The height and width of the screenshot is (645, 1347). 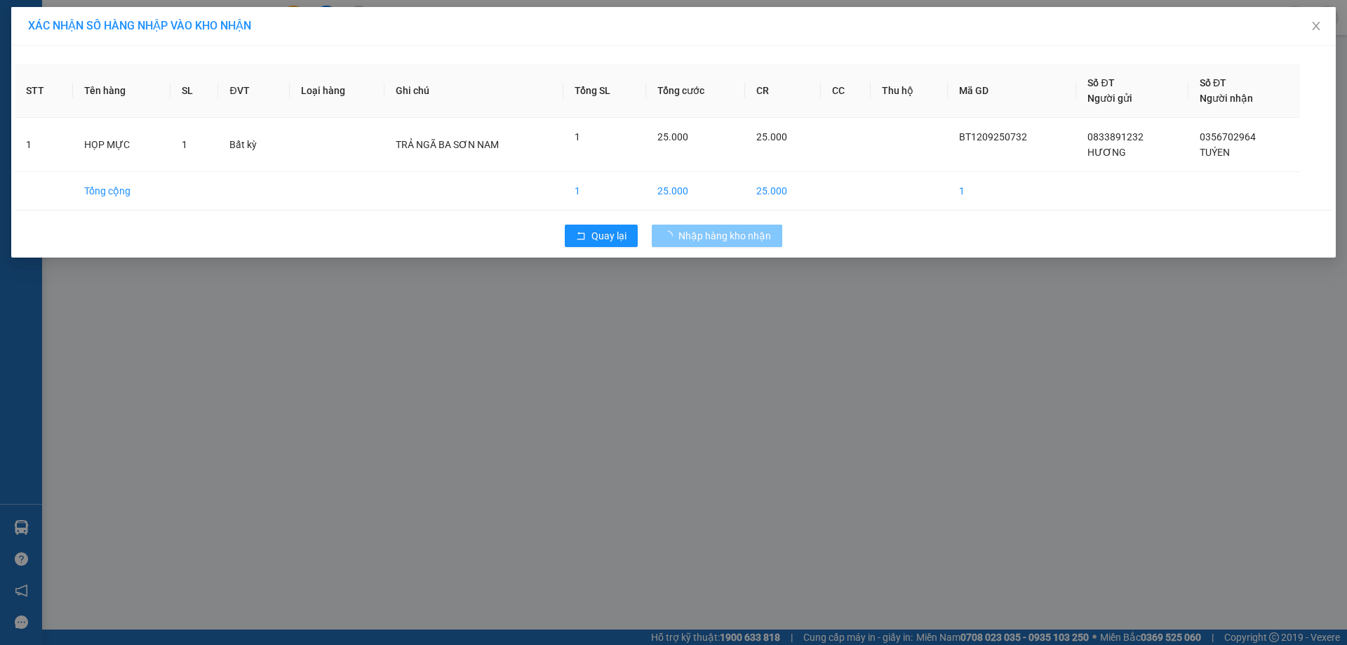 What do you see at coordinates (993, 137) in the screenshot?
I see `span: BT1209250732` at bounding box center [993, 137].